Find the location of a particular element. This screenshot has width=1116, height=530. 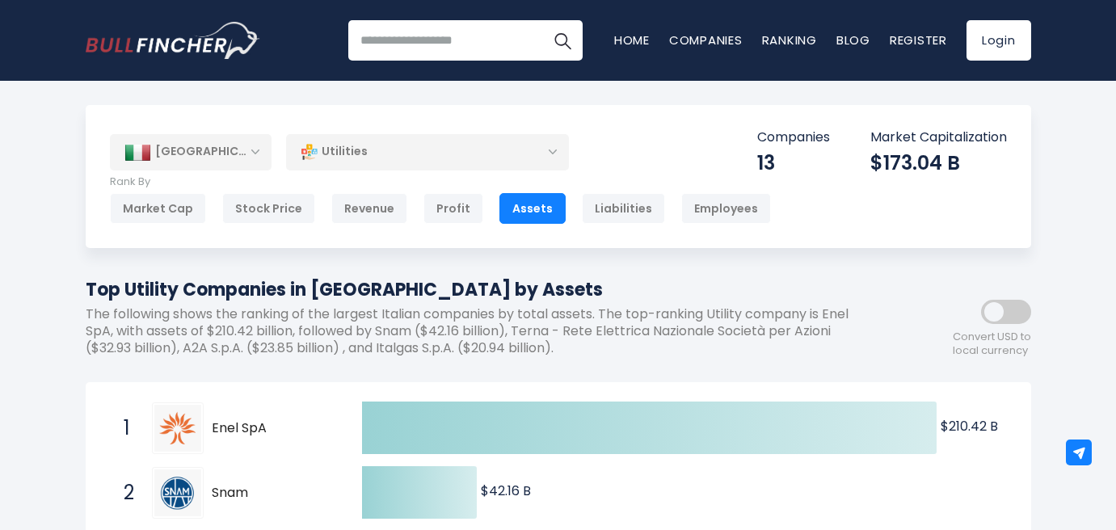

div: $173.04 B is located at coordinates (938, 162).